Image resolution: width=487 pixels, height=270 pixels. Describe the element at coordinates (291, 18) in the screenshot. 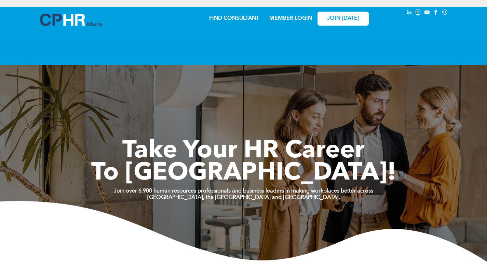

I see `a: MEMBER LOGIN` at that location.